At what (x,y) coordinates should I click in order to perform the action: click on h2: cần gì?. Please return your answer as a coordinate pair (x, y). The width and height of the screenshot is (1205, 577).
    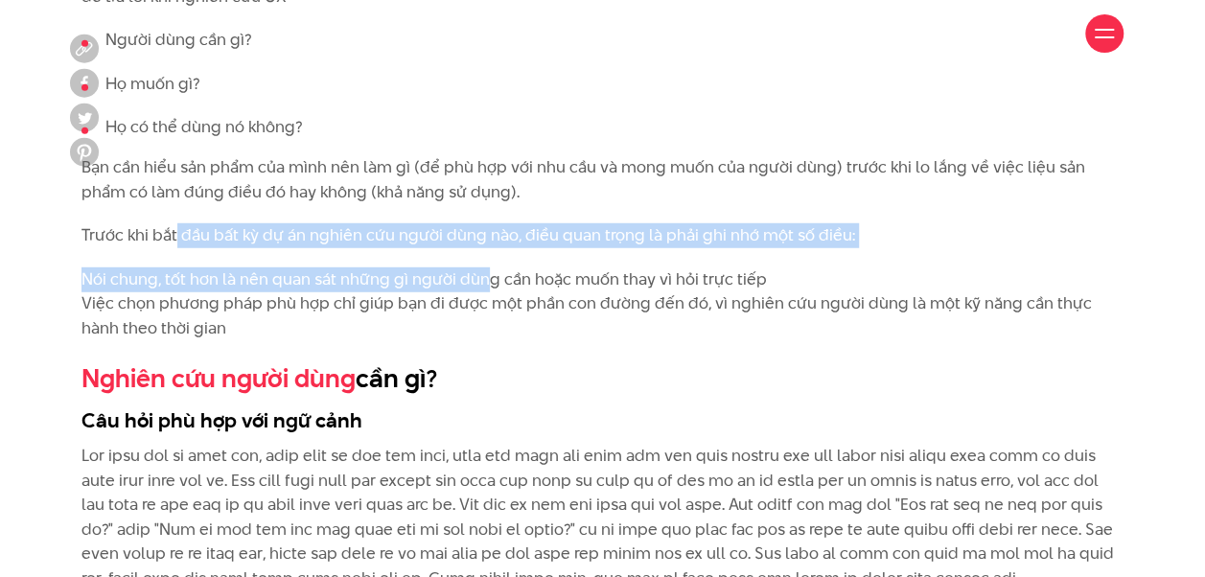
    Looking at the image, I should click on (602, 379).